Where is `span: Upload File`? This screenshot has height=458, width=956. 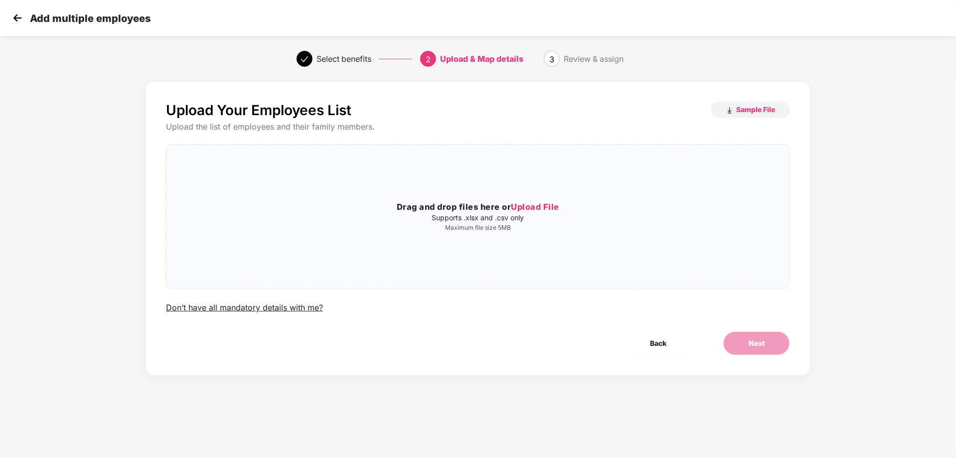 span: Upload File is located at coordinates (535, 207).